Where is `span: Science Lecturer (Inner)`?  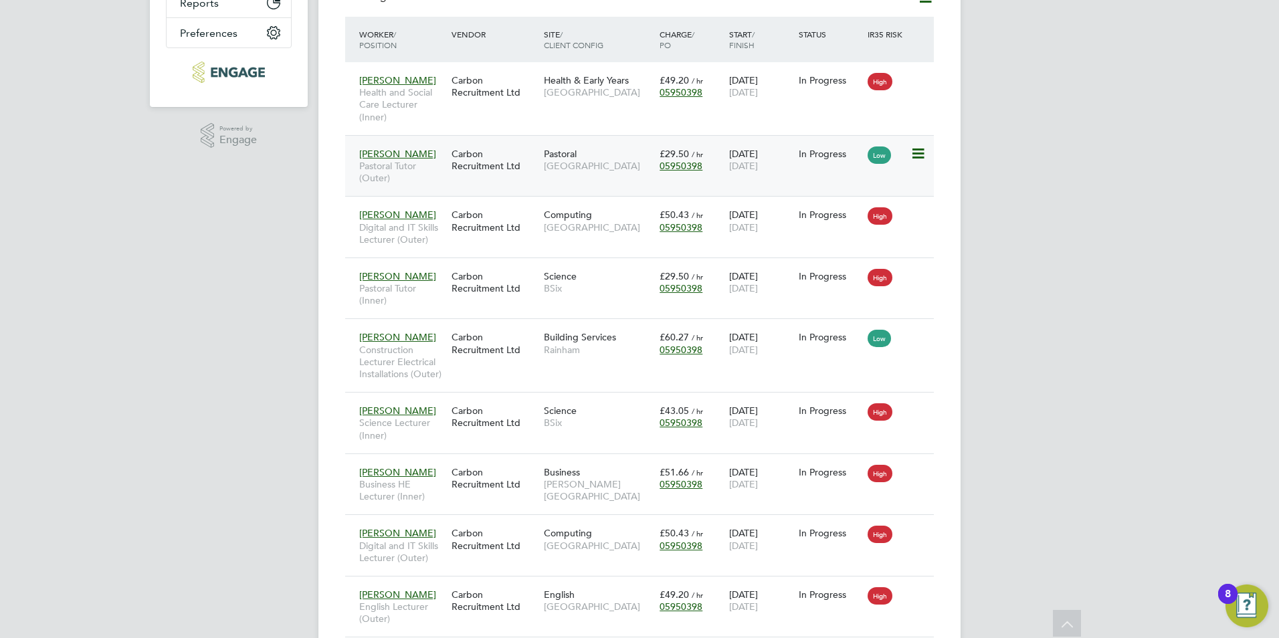 span: Science Lecturer (Inner) is located at coordinates (402, 429).